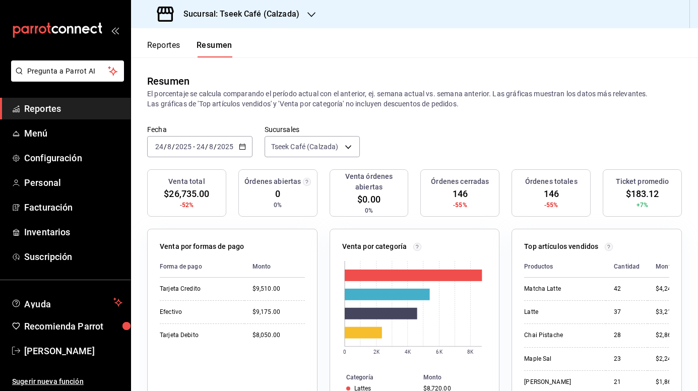 The width and height of the screenshot is (698, 391). What do you see at coordinates (626, 359) in the screenshot?
I see `div: 23` at bounding box center [626, 359].